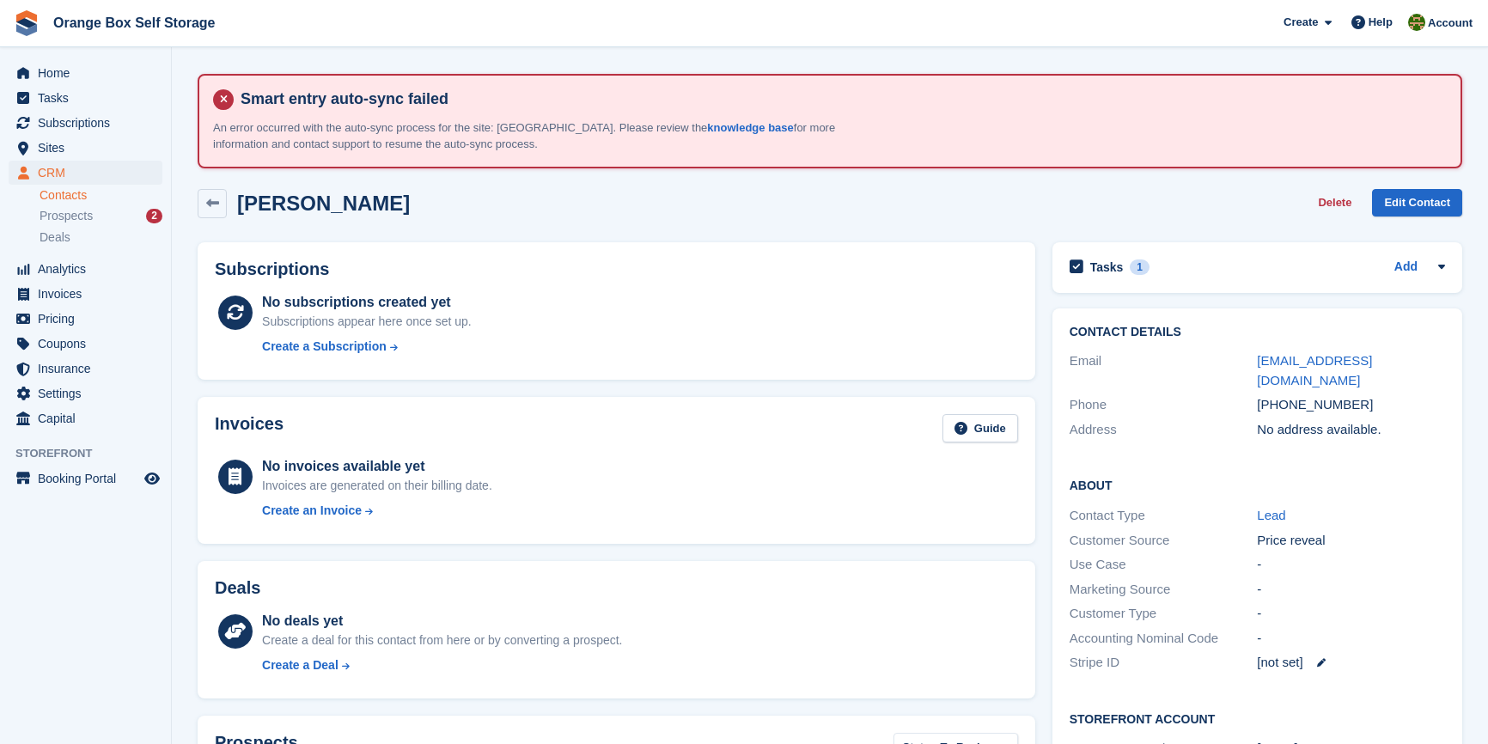 This screenshot has width=1488, height=744. I want to click on h4: Smart entry auto-sync failed, so click(840, 99).